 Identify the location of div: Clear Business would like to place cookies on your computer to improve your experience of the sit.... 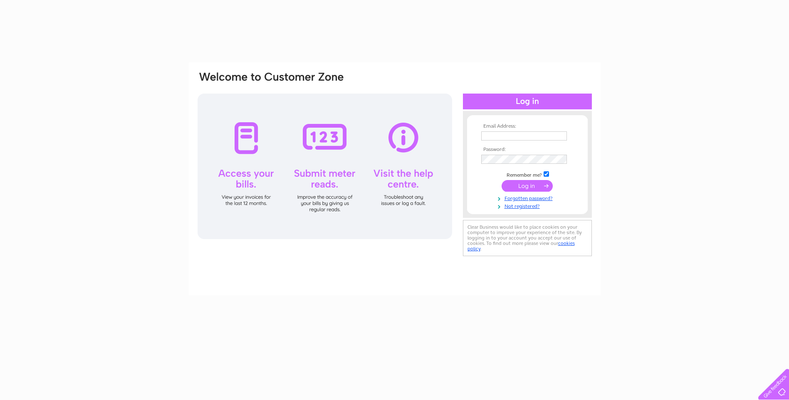
(527, 238).